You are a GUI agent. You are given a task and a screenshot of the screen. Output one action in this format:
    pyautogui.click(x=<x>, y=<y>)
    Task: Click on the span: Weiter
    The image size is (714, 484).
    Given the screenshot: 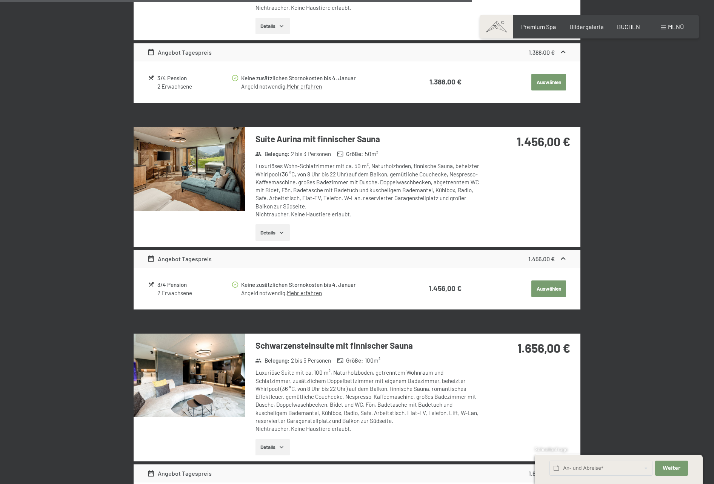 What is the action you would take?
    pyautogui.click(x=671, y=469)
    